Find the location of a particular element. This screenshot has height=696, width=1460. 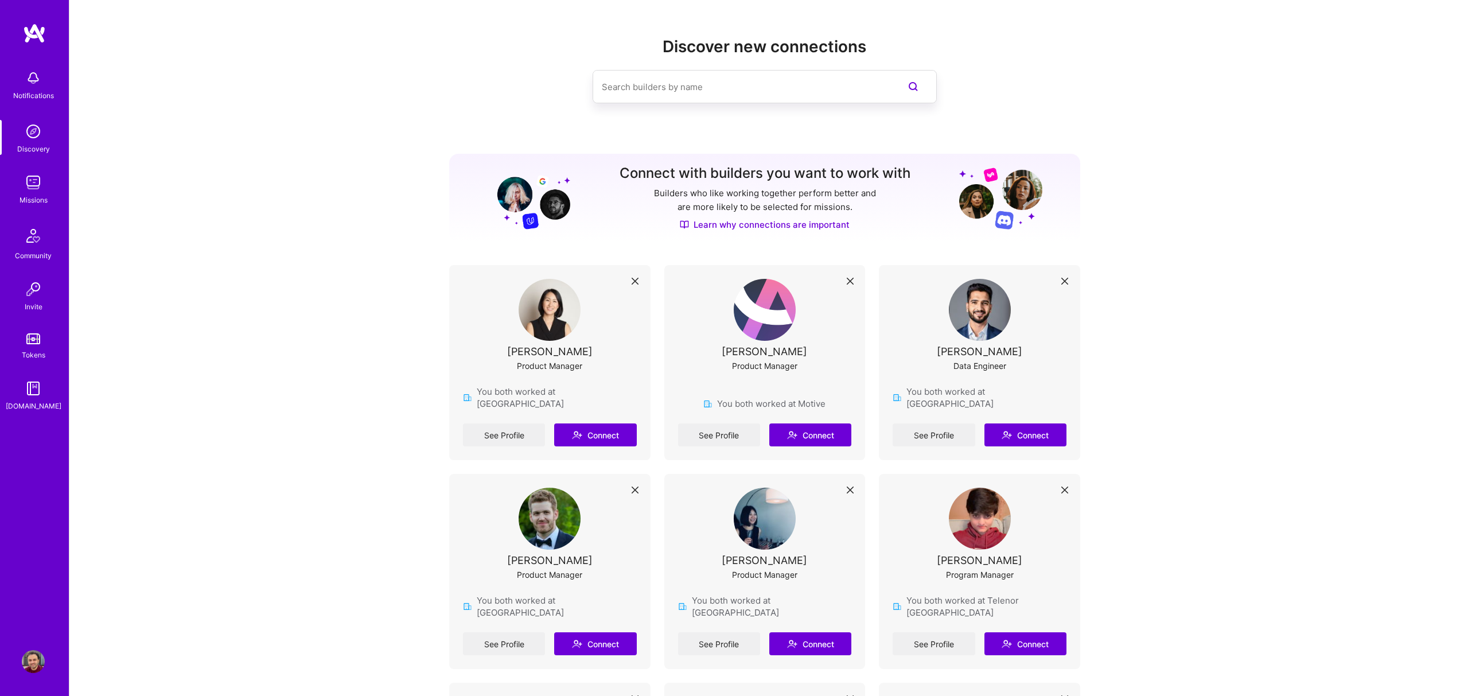

img: Community is located at coordinates (33, 236).